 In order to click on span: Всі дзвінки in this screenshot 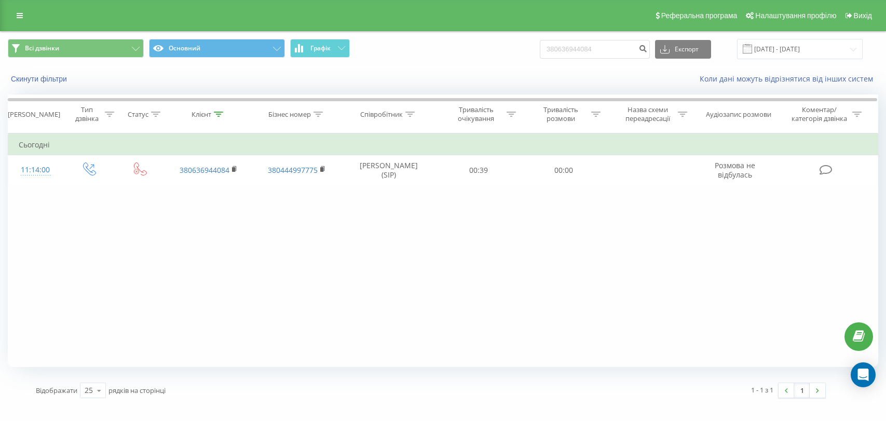, I will do `click(42, 48)`.